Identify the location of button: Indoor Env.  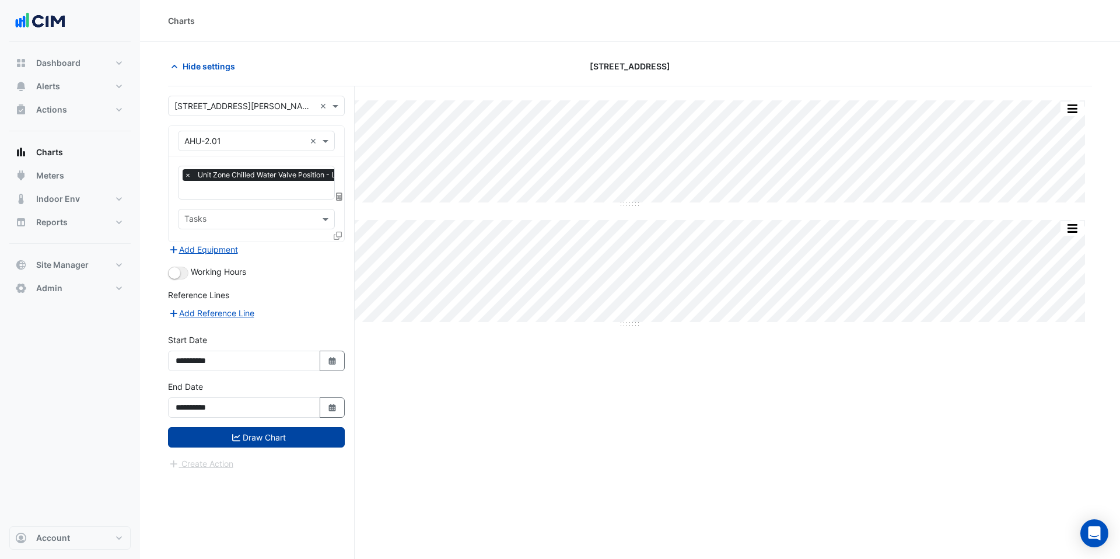
(70, 199).